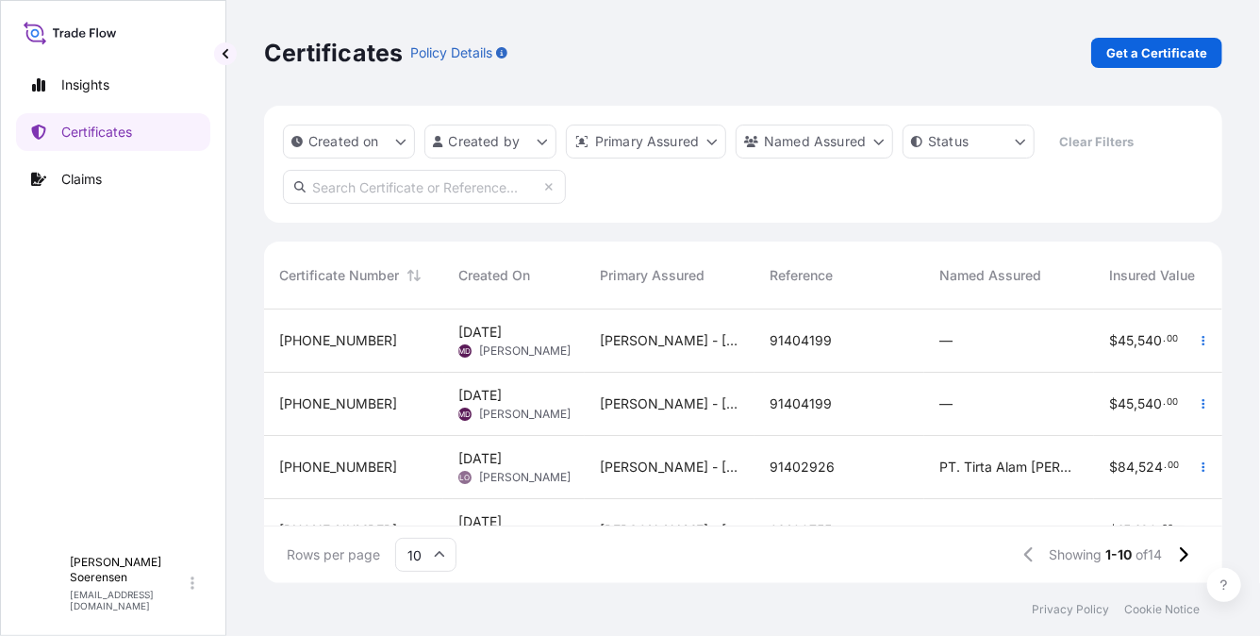 The width and height of the screenshot is (1260, 636). I want to click on p: Created on, so click(343, 141).